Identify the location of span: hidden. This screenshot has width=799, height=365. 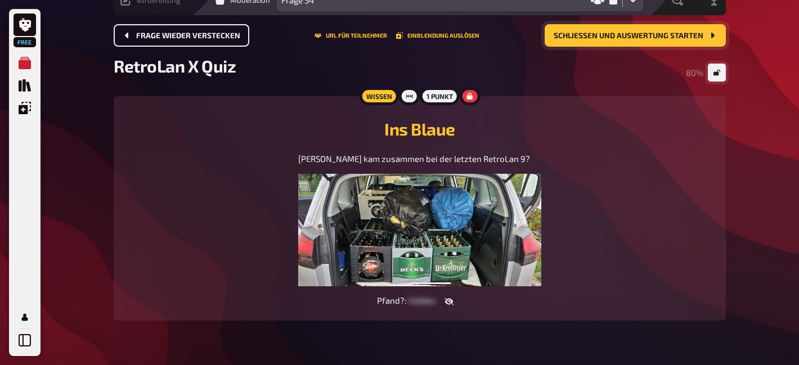
(422, 300).